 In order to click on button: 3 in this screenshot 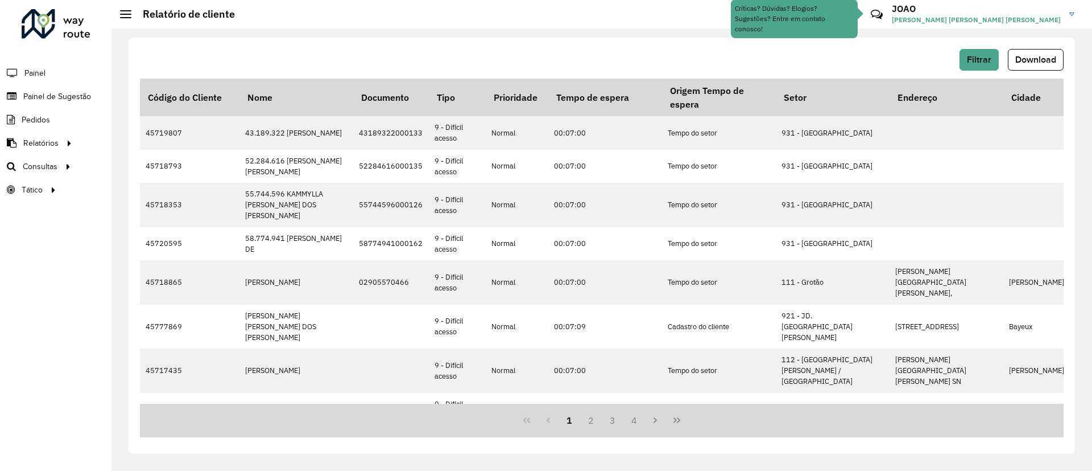, I will do `click(613, 420)`.